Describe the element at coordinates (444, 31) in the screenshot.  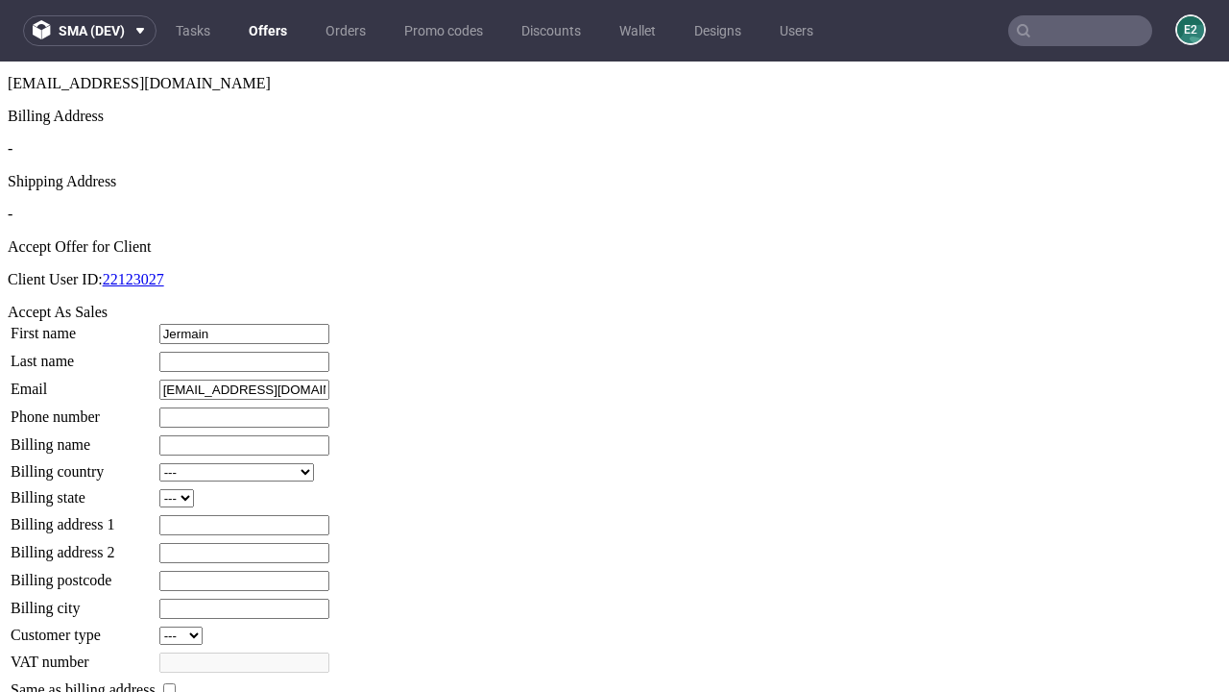
I see `a: Promo codes` at that location.